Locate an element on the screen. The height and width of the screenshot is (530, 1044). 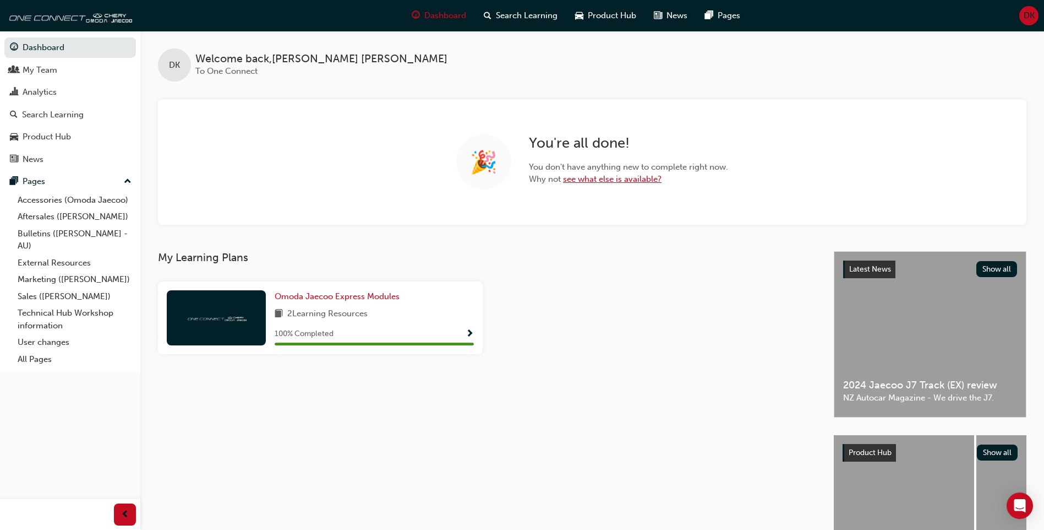
div: Analytics is located at coordinates (40, 92).